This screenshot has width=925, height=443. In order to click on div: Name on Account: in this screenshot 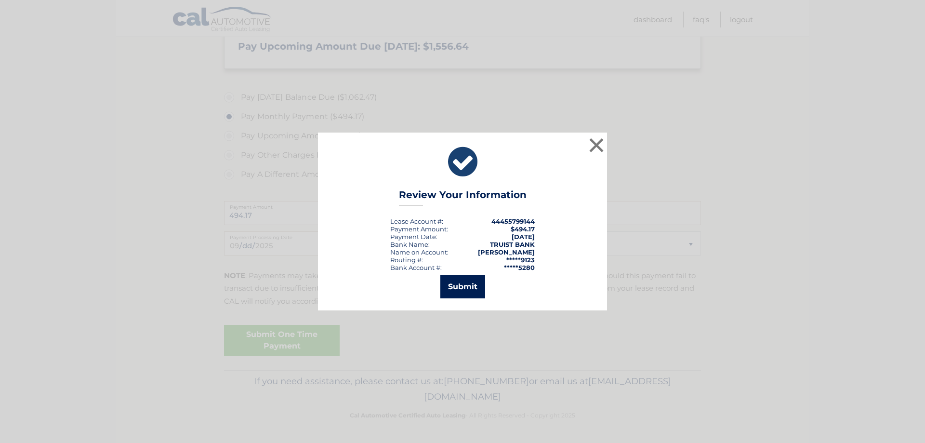, I will do `click(419, 252)`.